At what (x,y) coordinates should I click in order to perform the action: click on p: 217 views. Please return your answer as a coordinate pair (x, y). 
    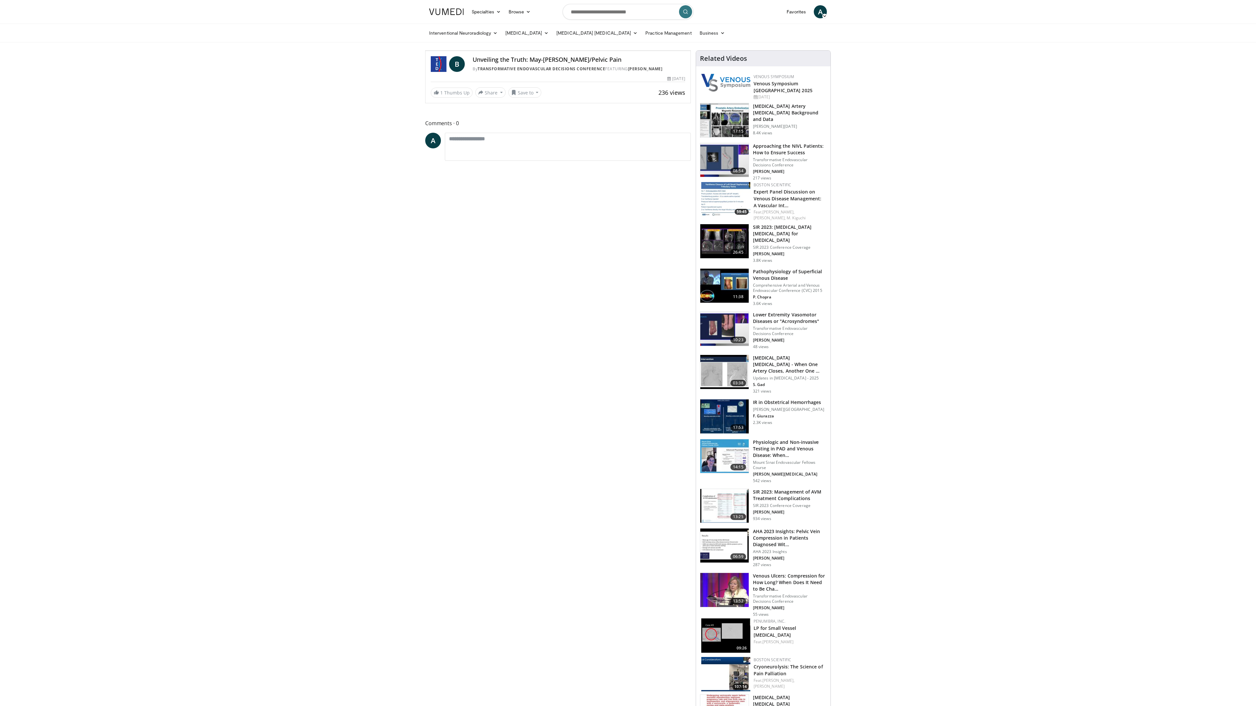
    Looking at the image, I should click on (762, 178).